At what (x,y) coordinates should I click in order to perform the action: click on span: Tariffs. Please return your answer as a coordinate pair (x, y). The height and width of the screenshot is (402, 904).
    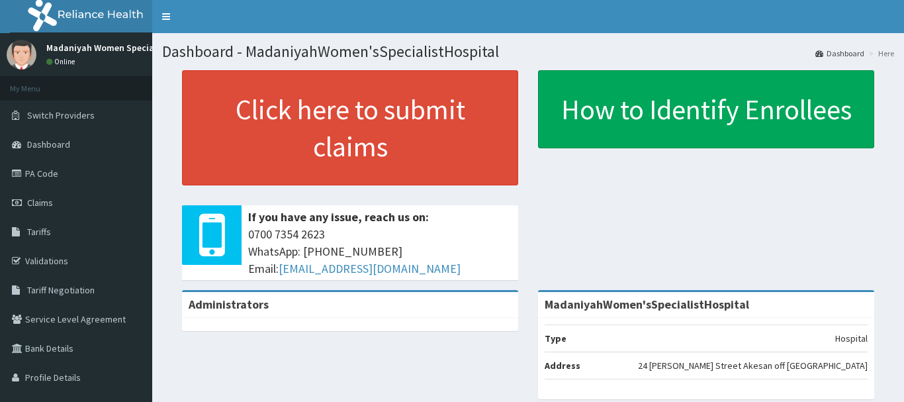
    Looking at the image, I should click on (39, 232).